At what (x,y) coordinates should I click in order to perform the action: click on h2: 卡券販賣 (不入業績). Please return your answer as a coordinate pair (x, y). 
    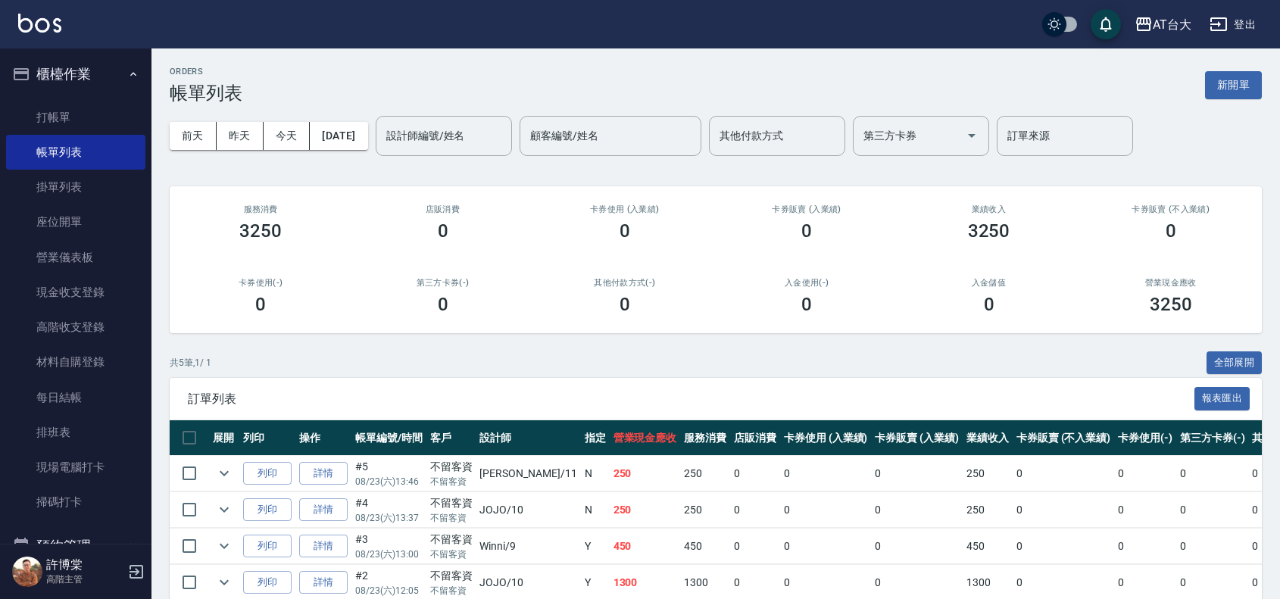
    Looking at the image, I should click on (1171, 209).